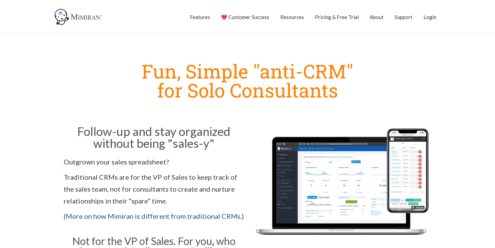 This screenshot has width=495, height=248. Describe the element at coordinates (376, 17) in the screenshot. I see `a: About` at that location.